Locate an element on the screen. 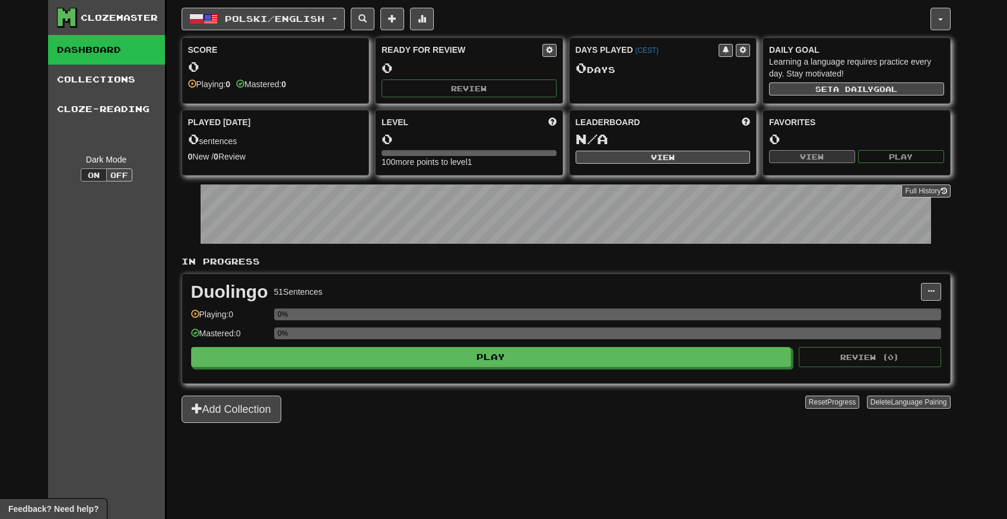  a: (CEST) is located at coordinates (647, 50).